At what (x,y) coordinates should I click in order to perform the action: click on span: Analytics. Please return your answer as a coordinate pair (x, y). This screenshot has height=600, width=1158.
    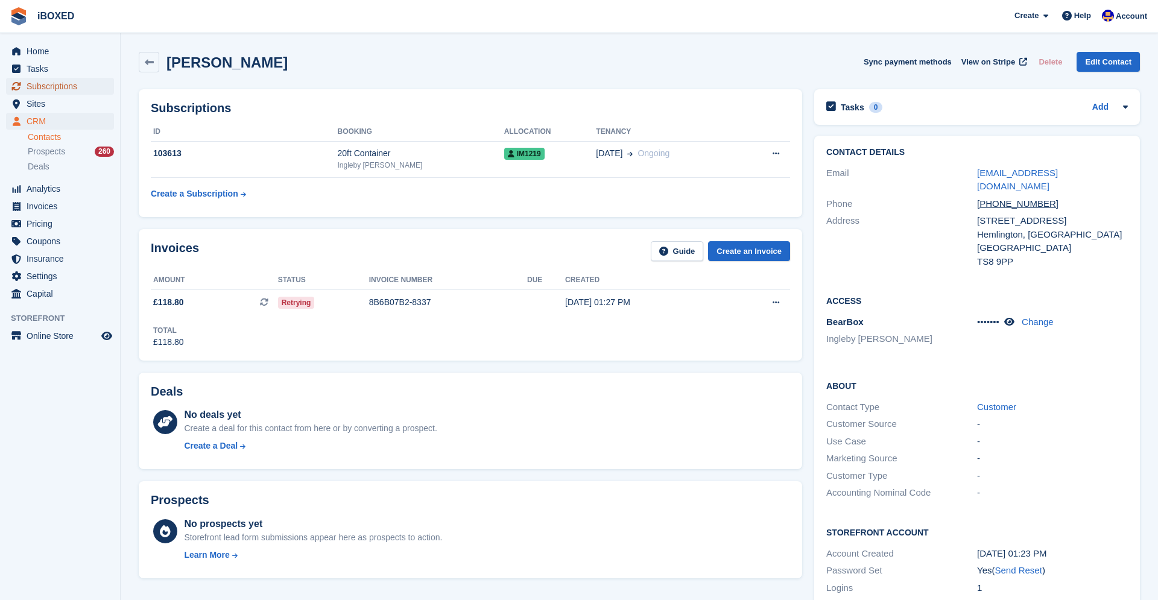
    Looking at the image, I should click on (63, 189).